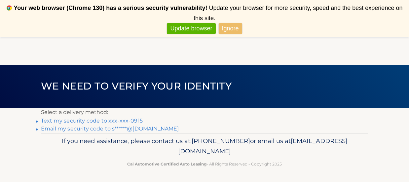 The width and height of the screenshot is (409, 182). Describe the element at coordinates (230, 28) in the screenshot. I see `a: Ignore` at that location.